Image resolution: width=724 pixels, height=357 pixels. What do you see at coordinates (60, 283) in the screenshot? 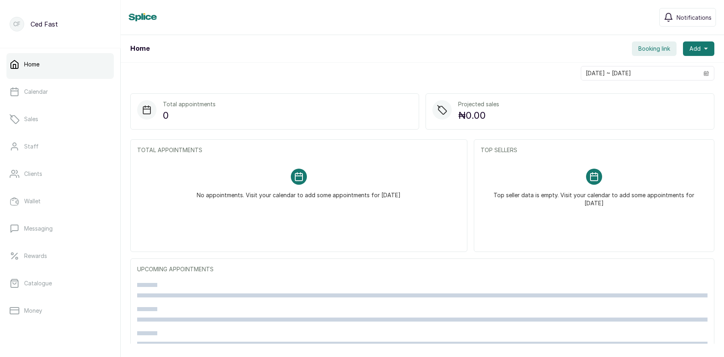
I see `a: Catalogue` at bounding box center [60, 283].